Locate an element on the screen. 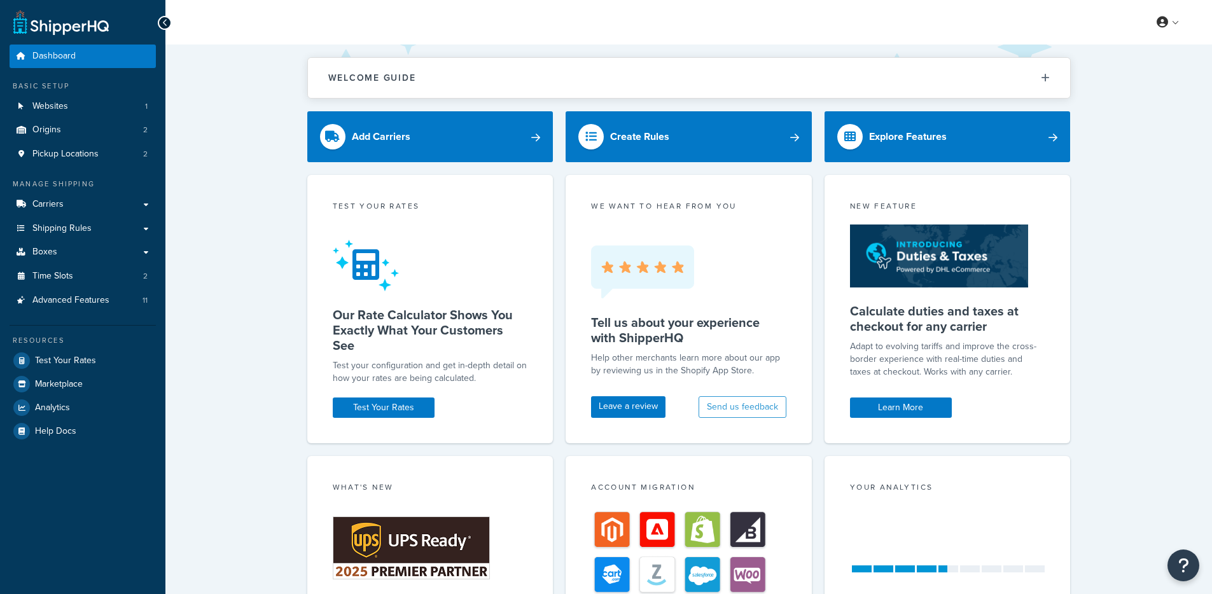 The width and height of the screenshot is (1212, 594). span: Dashboard is located at coordinates (54, 56).